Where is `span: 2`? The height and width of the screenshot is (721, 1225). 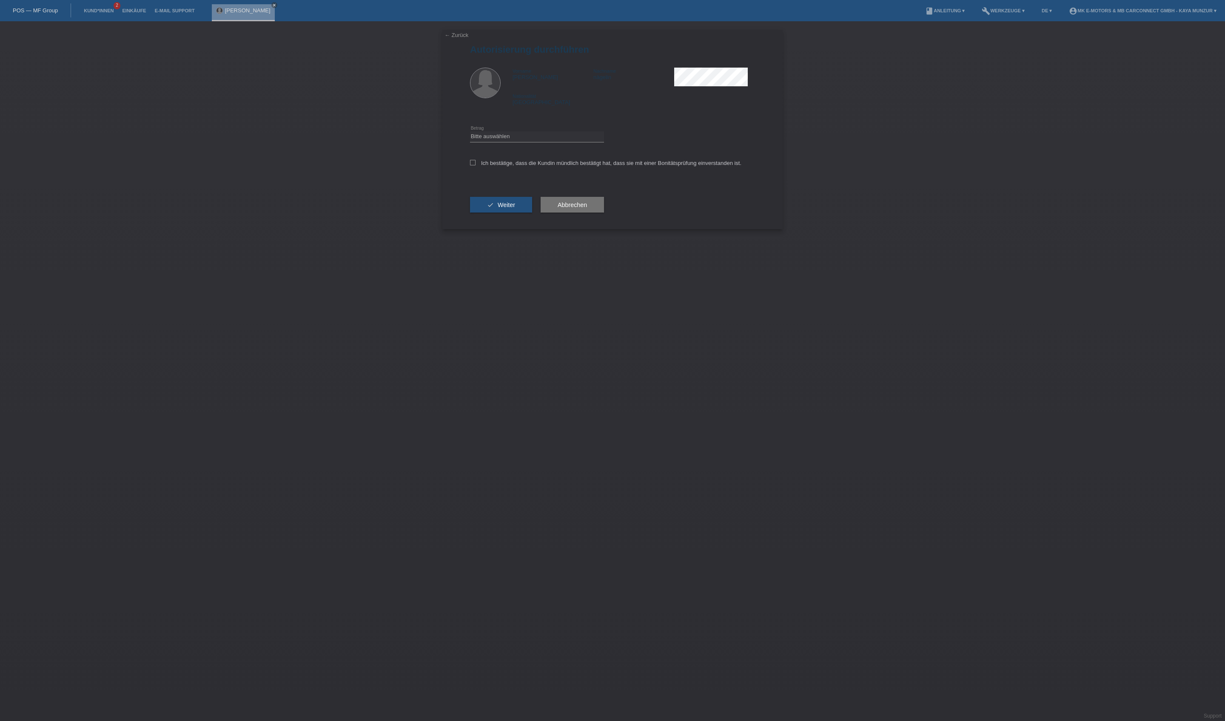 span: 2 is located at coordinates (117, 6).